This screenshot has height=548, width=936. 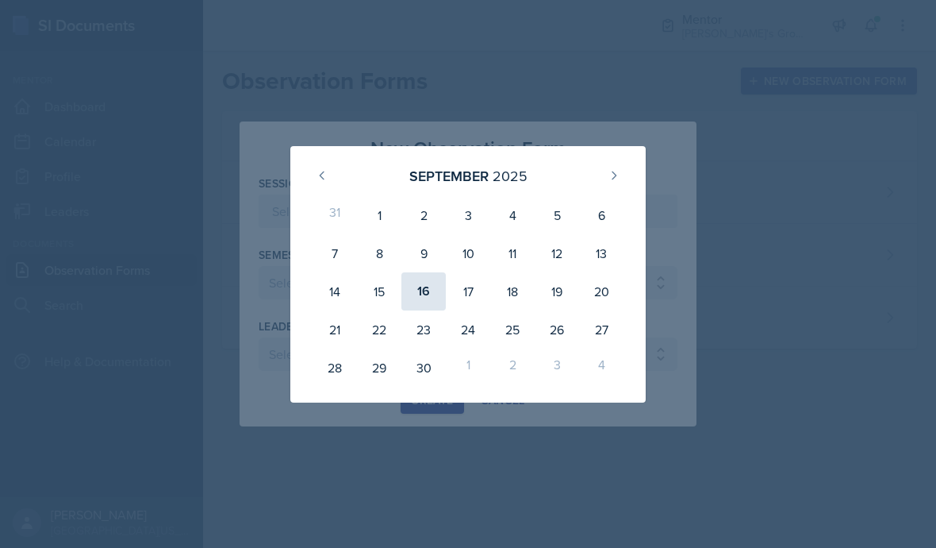 What do you see at coordinates (602, 215) in the screenshot?
I see `div: 6` at bounding box center [602, 215].